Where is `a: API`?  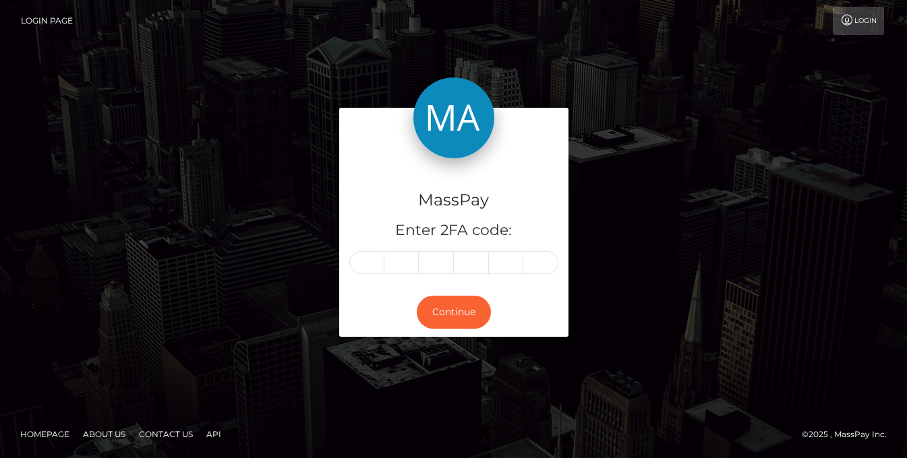
a: API is located at coordinates (214, 434).